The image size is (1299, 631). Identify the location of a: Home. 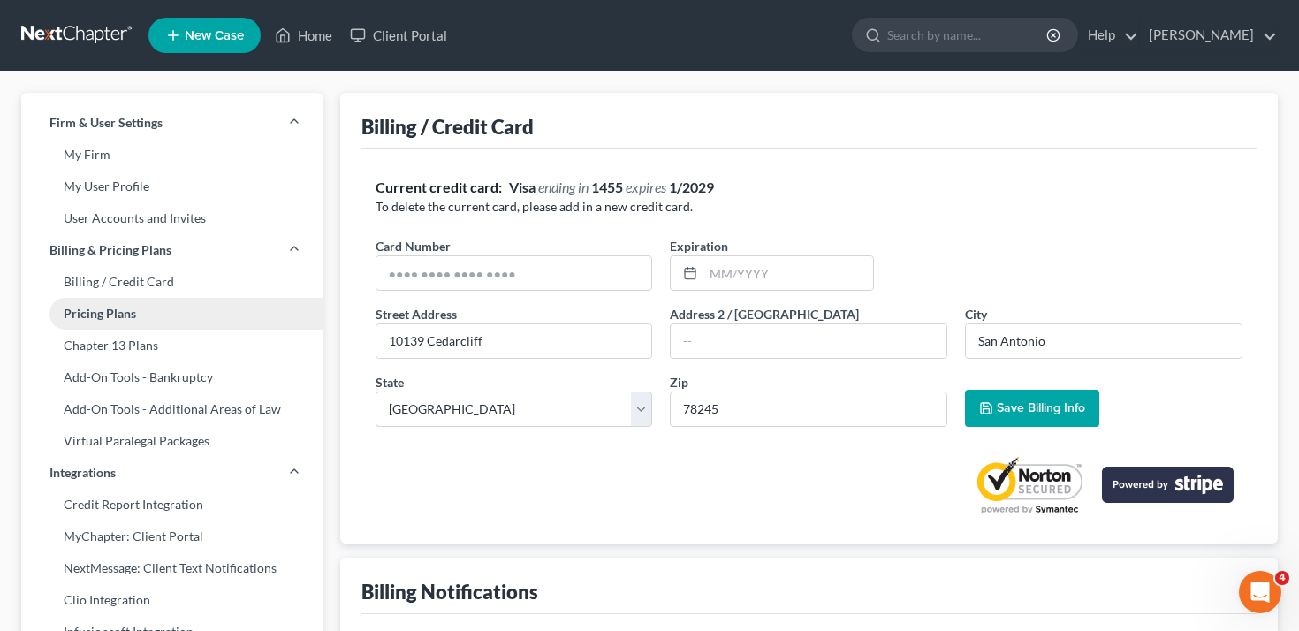
(303, 35).